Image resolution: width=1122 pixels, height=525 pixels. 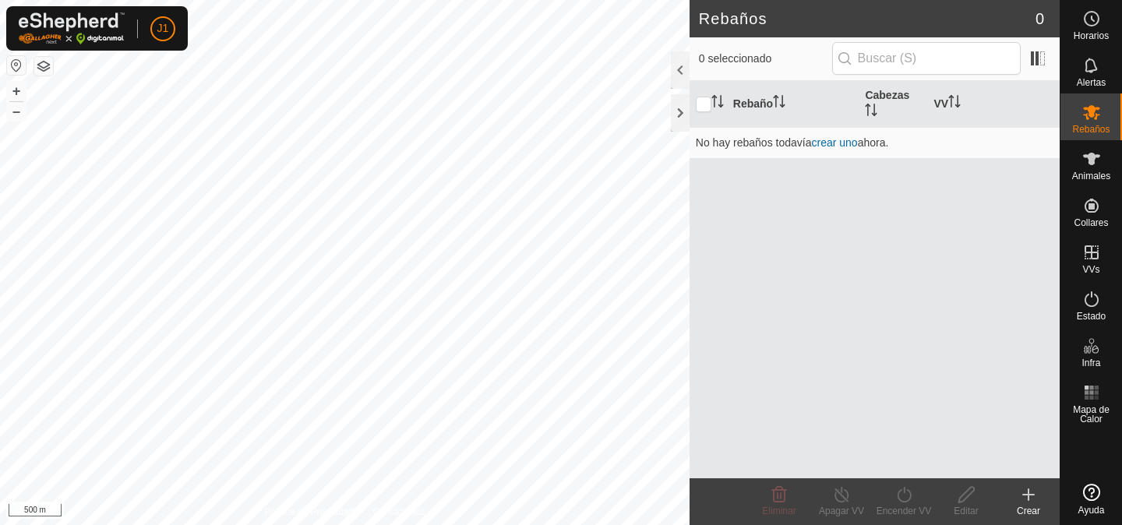 I want to click on div: Crear, so click(x=1029, y=511).